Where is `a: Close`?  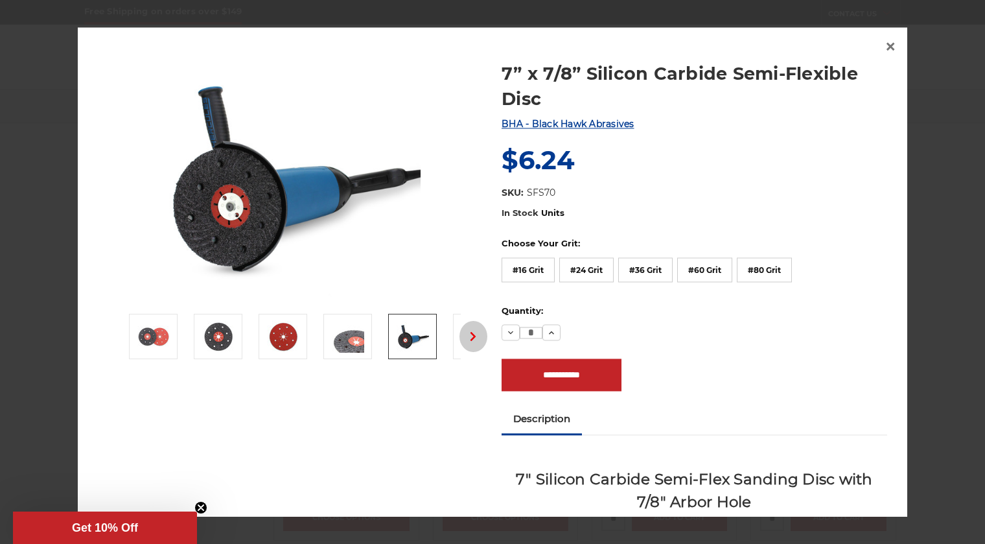
a: Close is located at coordinates (891, 47).